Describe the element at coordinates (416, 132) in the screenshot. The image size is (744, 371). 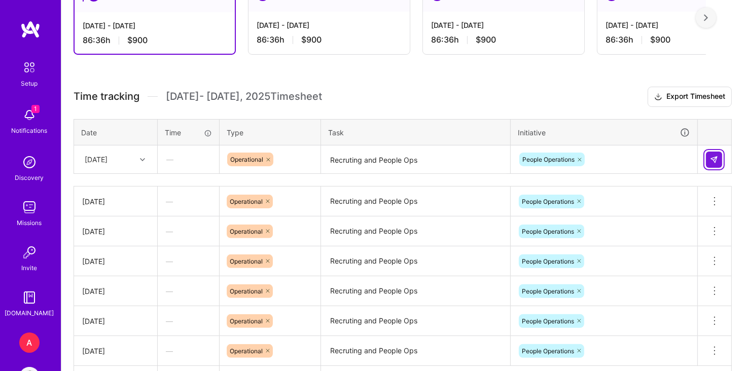
I see `th: Task` at that location.